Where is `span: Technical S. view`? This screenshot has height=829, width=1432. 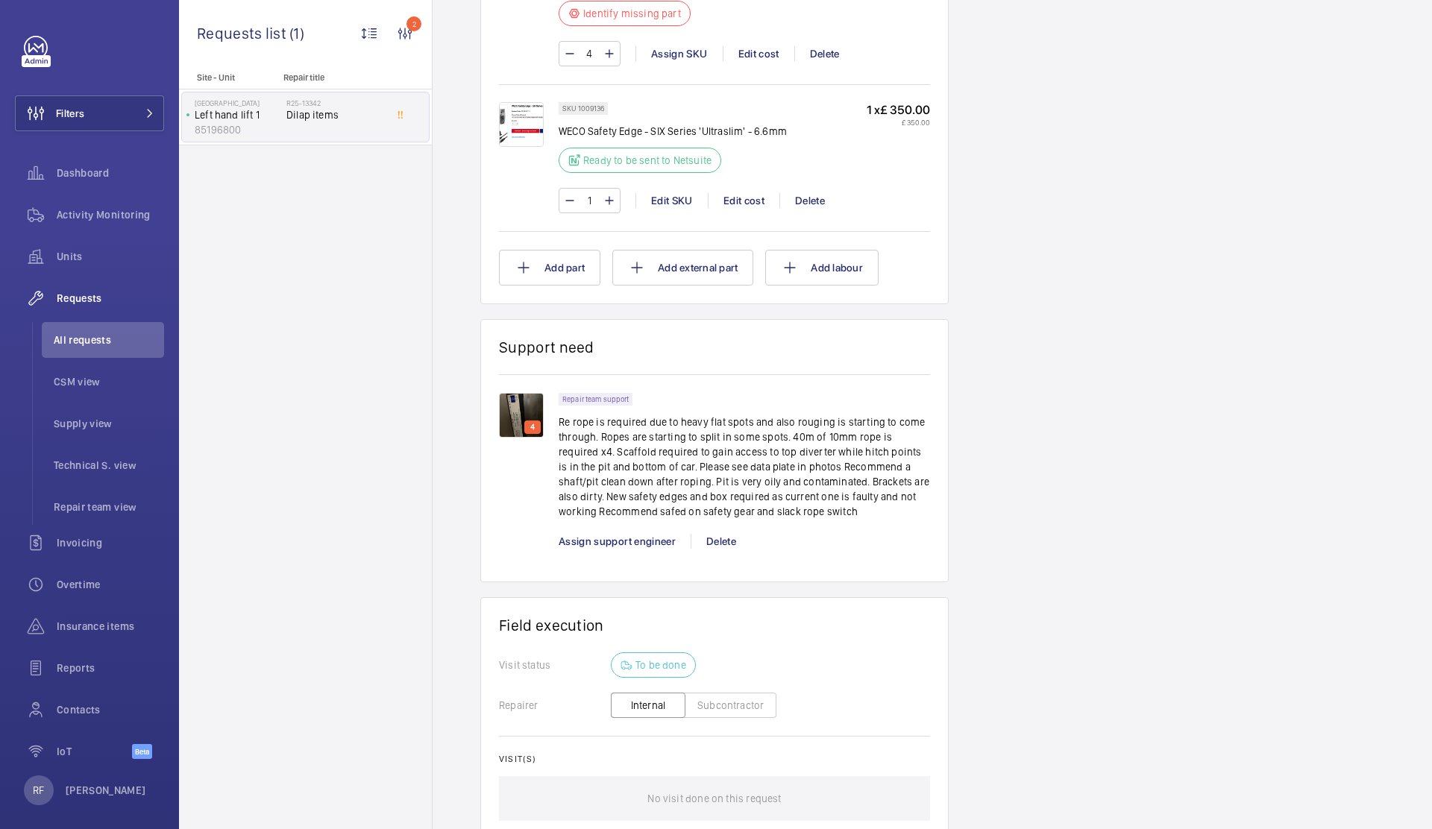
span: Technical S. view is located at coordinates (109, 465).